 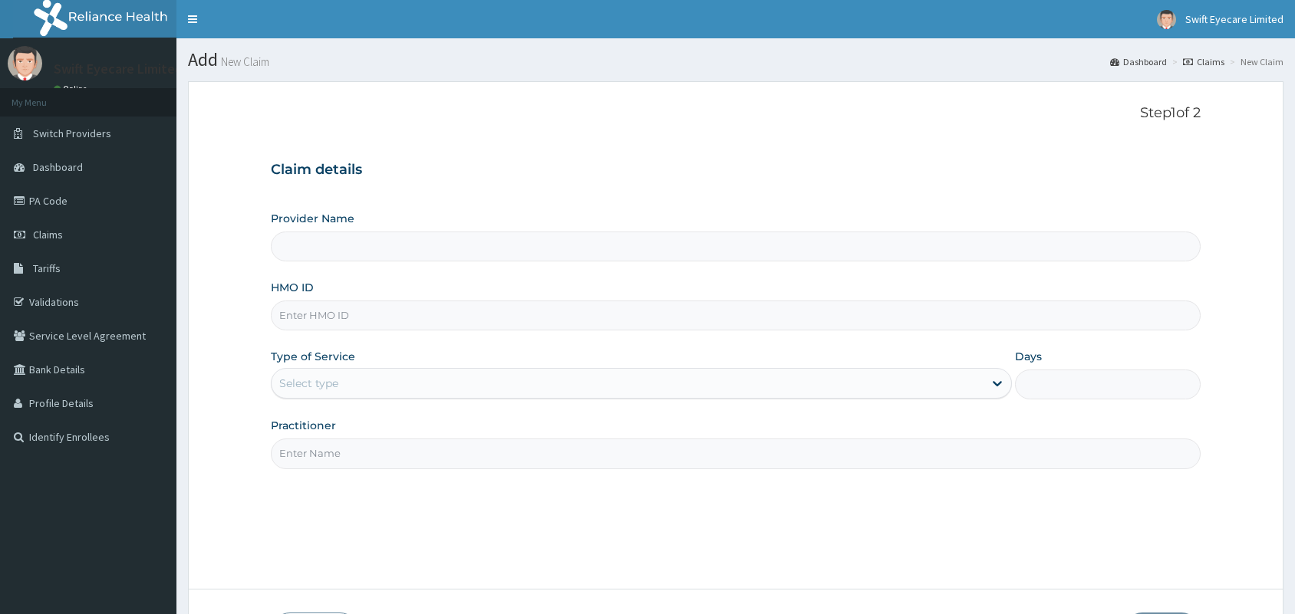 I want to click on p: Swift Eyecare Limited, so click(x=118, y=69).